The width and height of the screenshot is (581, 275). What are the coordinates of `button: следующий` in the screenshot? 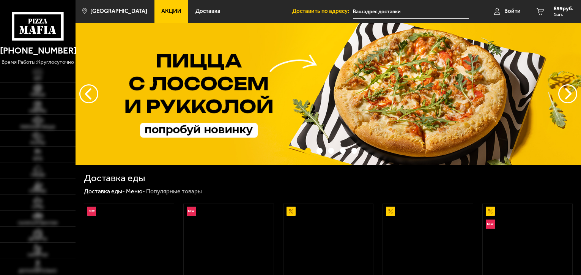 It's located at (89, 94).